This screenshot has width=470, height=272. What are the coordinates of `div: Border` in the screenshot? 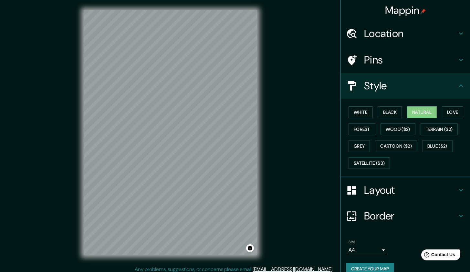 It's located at (405, 216).